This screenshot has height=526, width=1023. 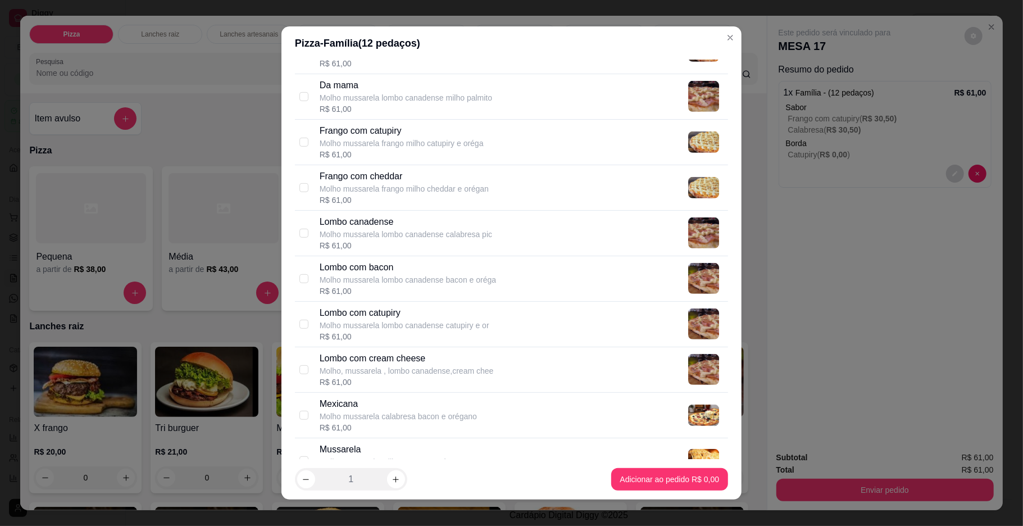 What do you see at coordinates (730, 38) in the screenshot?
I see `button: Close` at bounding box center [730, 38].